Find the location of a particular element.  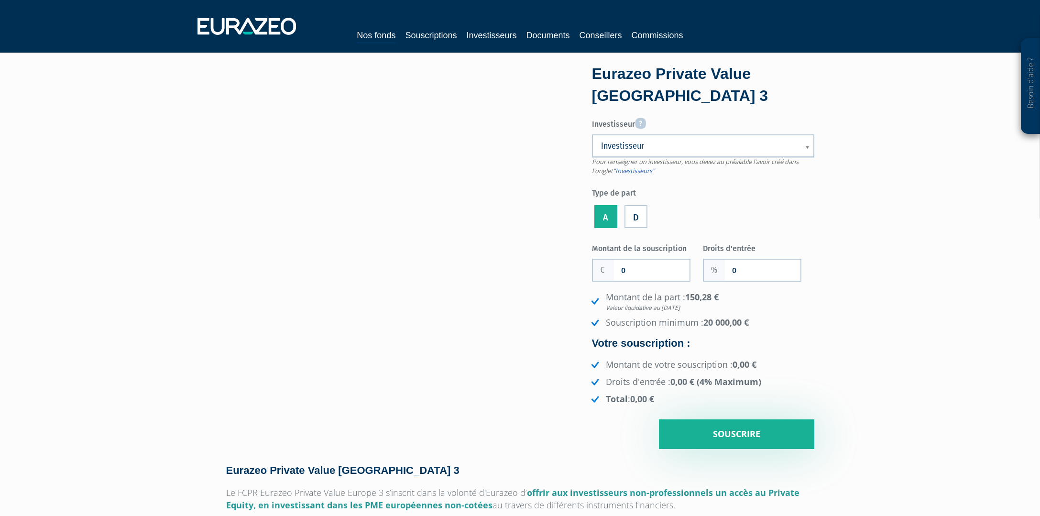

li: Montant de la part : is located at coordinates (702, 301).